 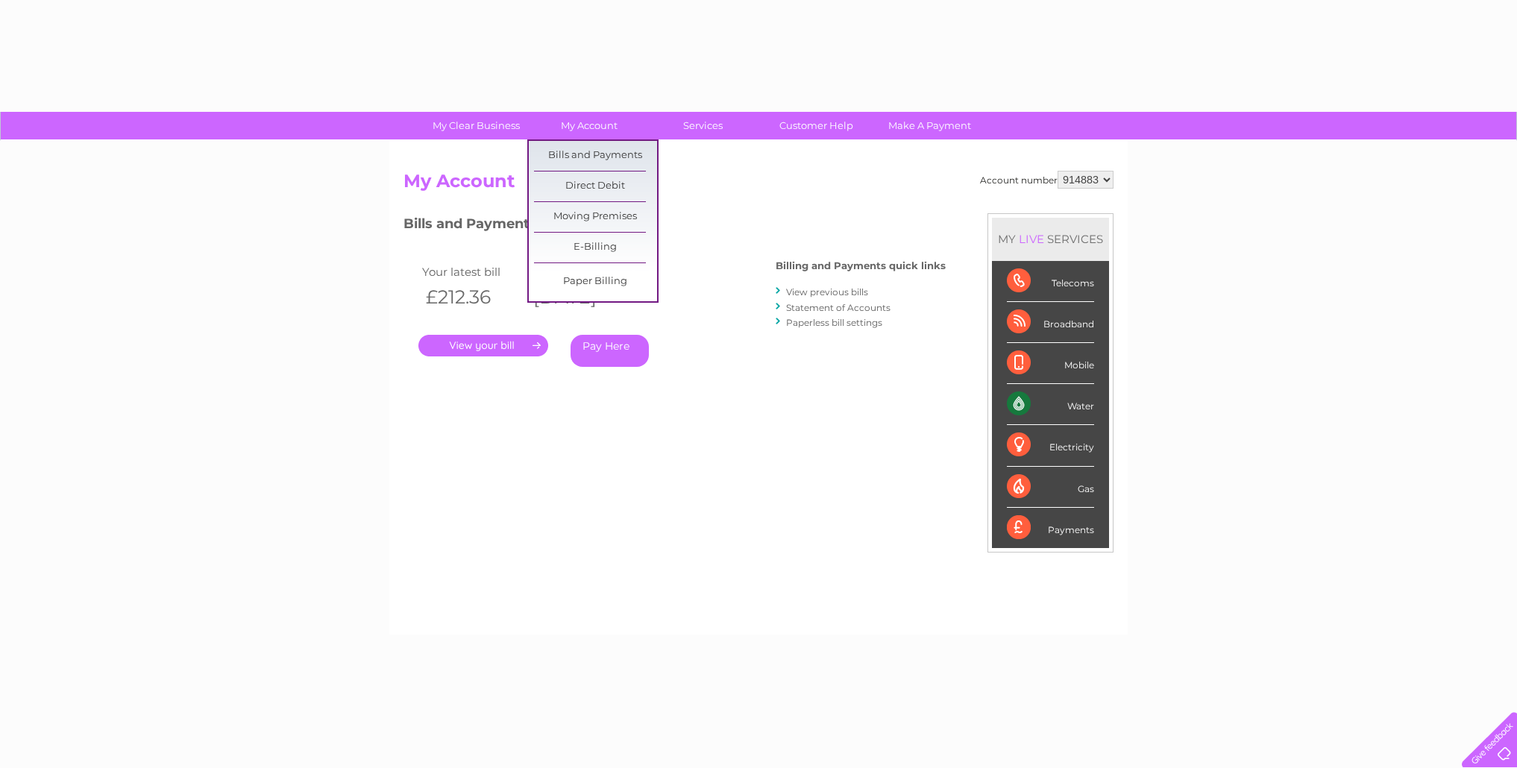 I want to click on h3: Bills and Payments, so click(x=674, y=226).